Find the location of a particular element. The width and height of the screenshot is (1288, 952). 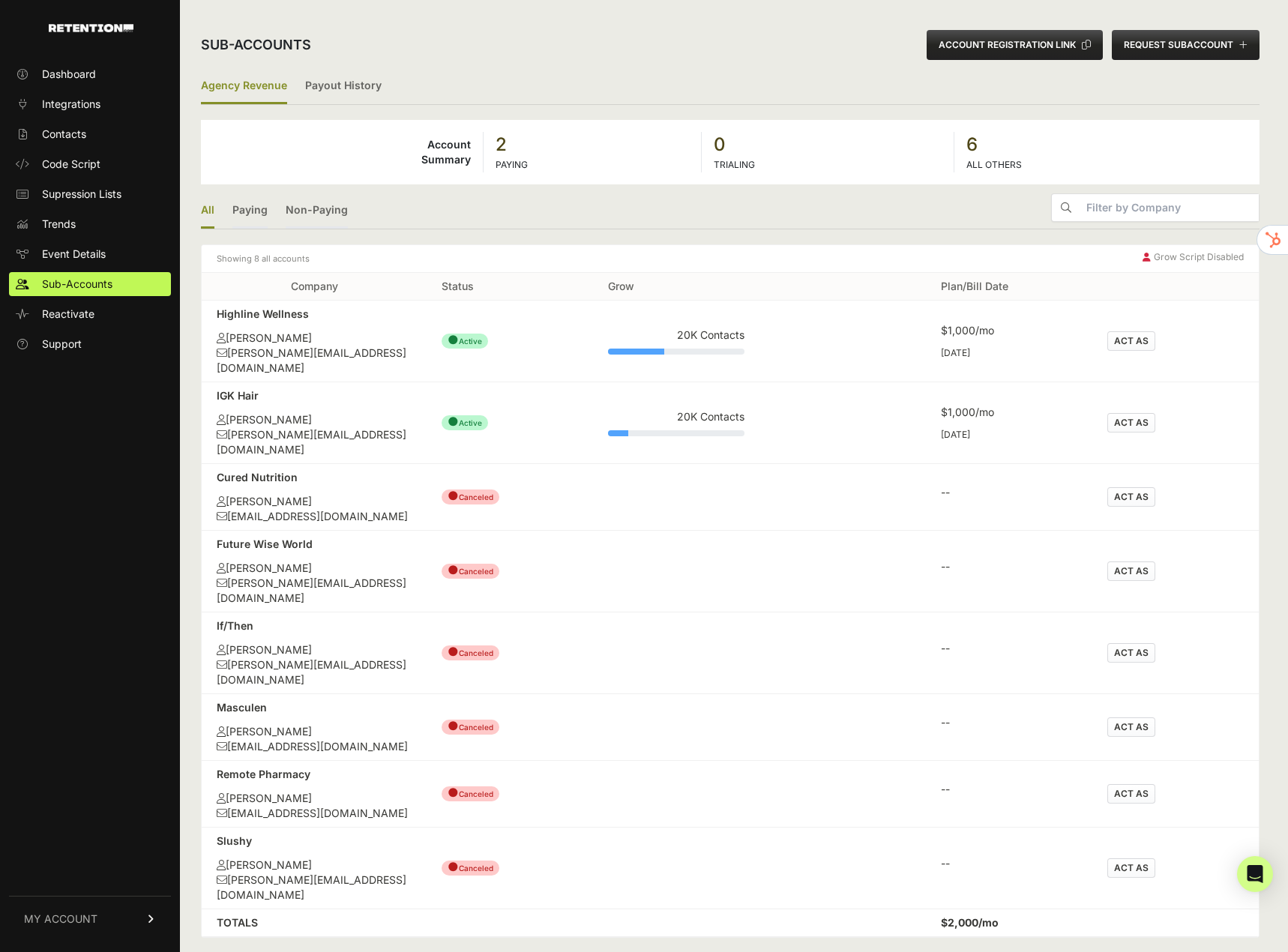

img: Retention.com is located at coordinates (90, 28).